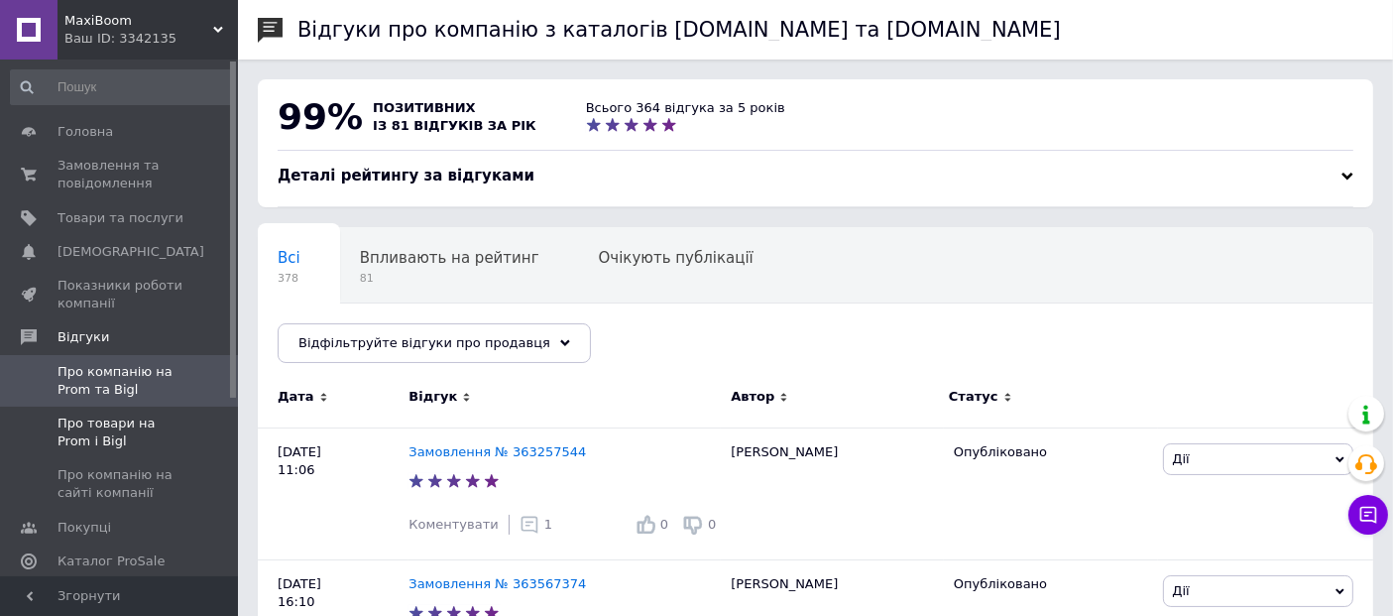  I want to click on span: із 81 відгуків за рік, so click(454, 125).